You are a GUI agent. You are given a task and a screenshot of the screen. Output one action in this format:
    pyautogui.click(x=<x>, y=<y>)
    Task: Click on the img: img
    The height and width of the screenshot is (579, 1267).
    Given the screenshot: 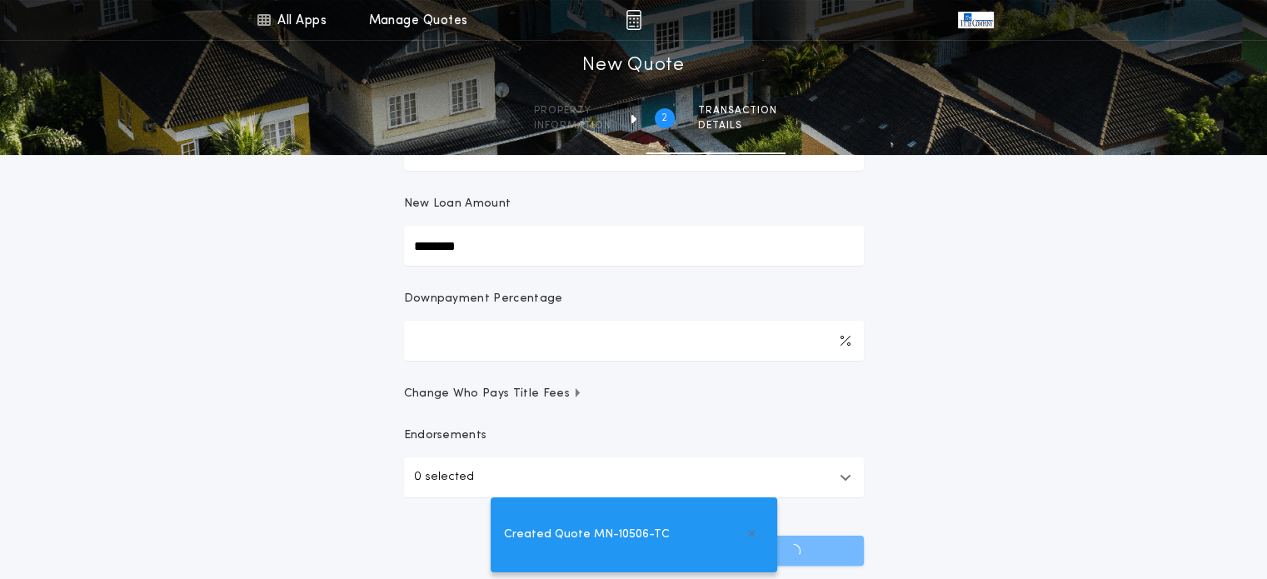 What is the action you would take?
    pyautogui.click(x=633, y=20)
    